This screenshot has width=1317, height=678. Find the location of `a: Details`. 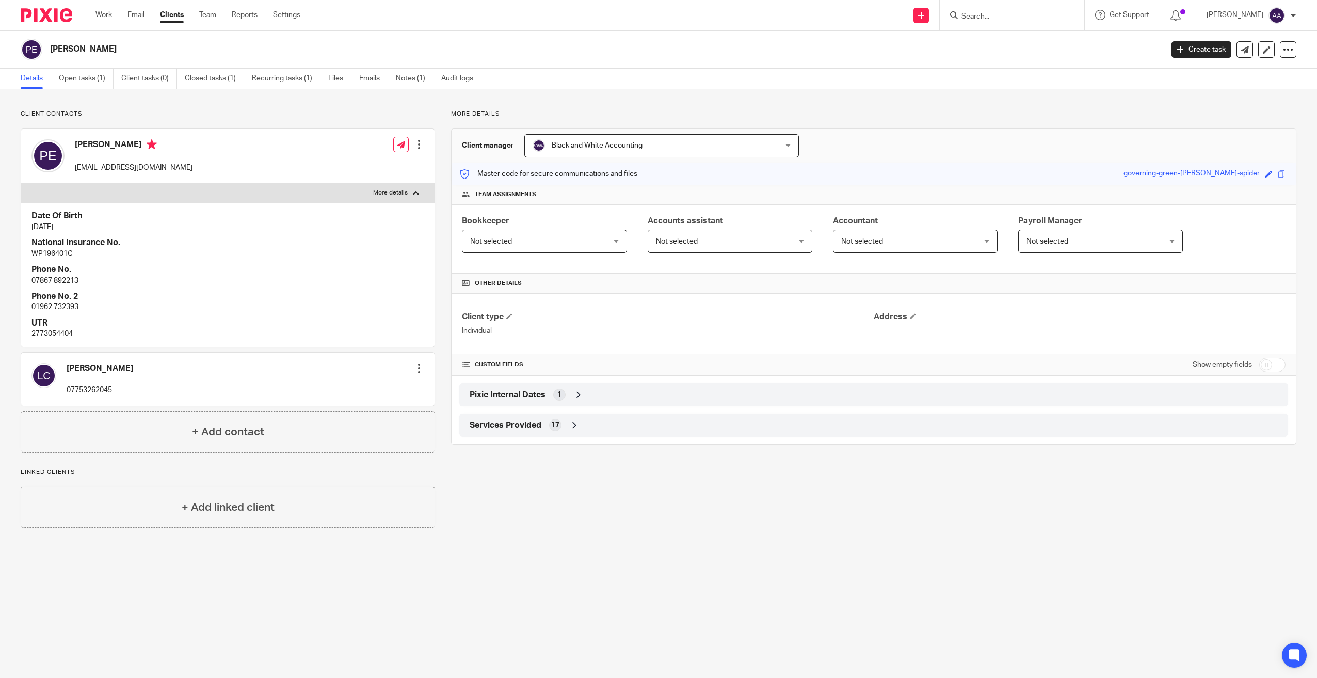

a: Details is located at coordinates (36, 78).